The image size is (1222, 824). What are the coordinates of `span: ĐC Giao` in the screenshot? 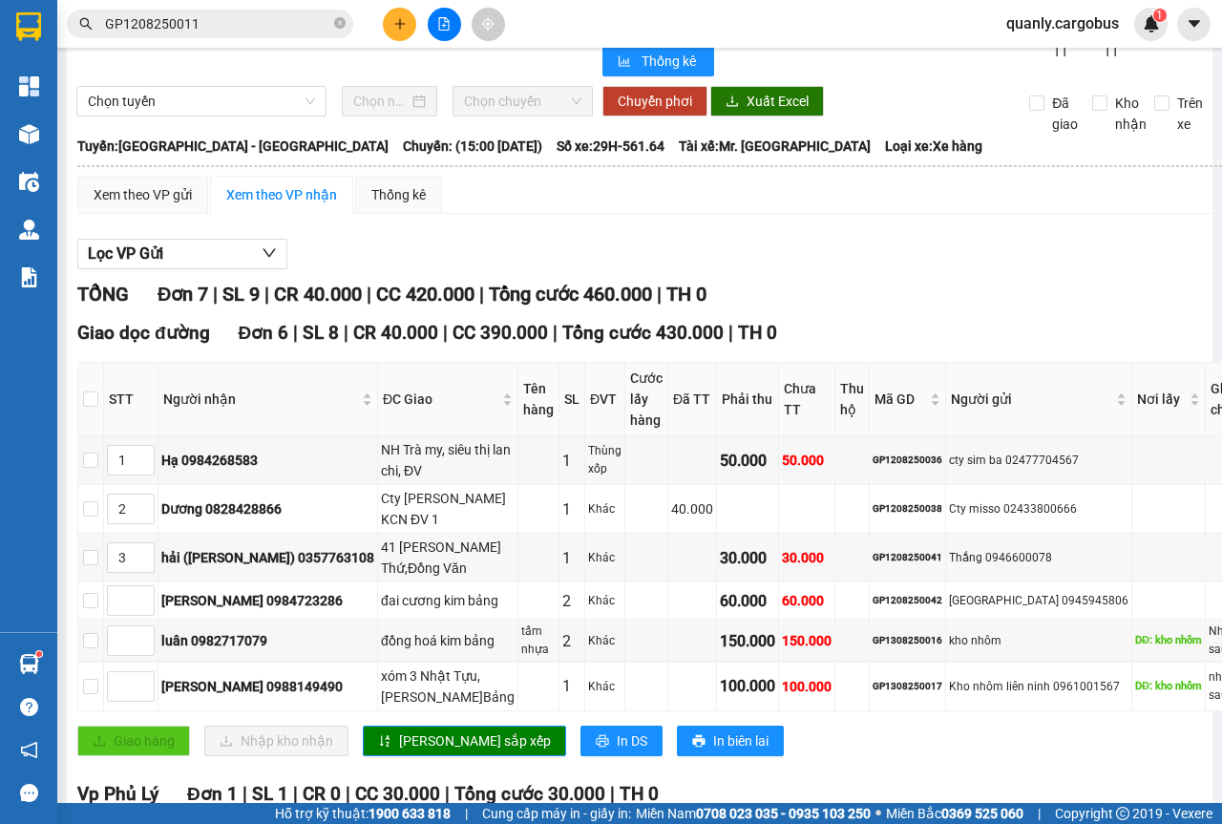 It's located at (440, 399).